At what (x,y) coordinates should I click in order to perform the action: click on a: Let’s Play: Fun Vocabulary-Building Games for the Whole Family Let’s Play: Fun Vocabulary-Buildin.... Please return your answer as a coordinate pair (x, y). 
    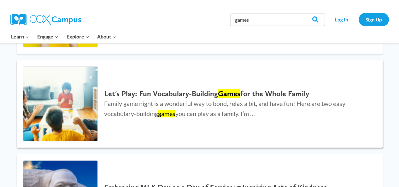
    Looking at the image, I should click on (200, 104).